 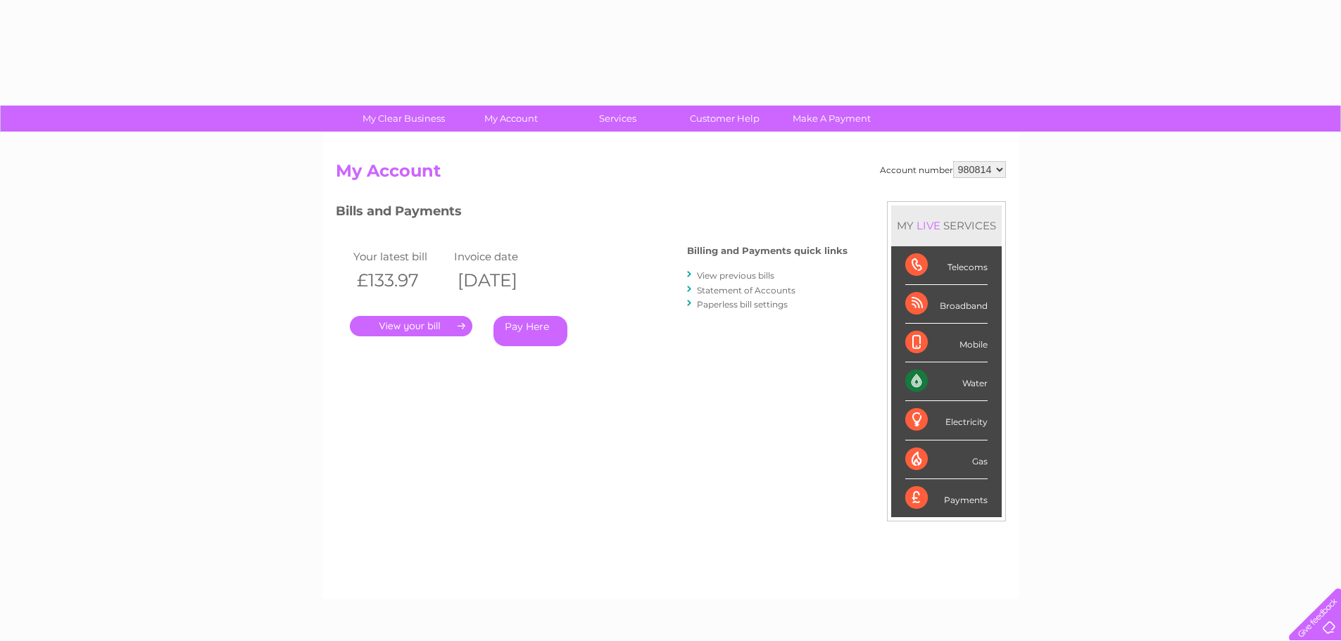 I want to click on div: Water, so click(x=946, y=381).